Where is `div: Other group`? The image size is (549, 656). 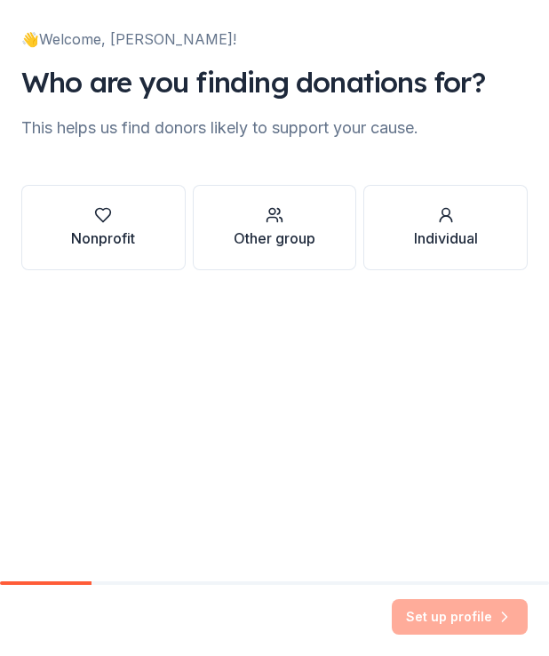 div: Other group is located at coordinates (275, 238).